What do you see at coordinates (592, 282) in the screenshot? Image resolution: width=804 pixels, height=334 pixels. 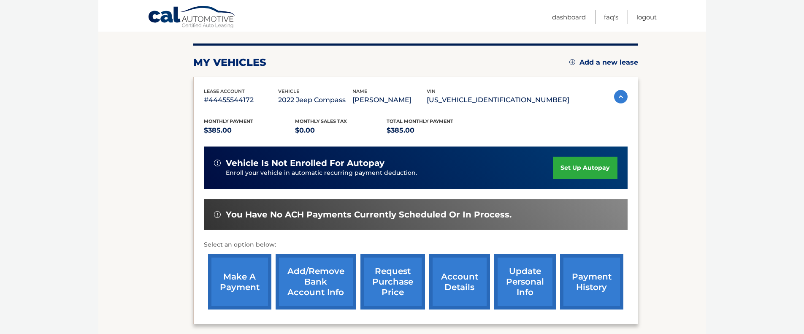 I see `a: payment history` at bounding box center [592, 282].